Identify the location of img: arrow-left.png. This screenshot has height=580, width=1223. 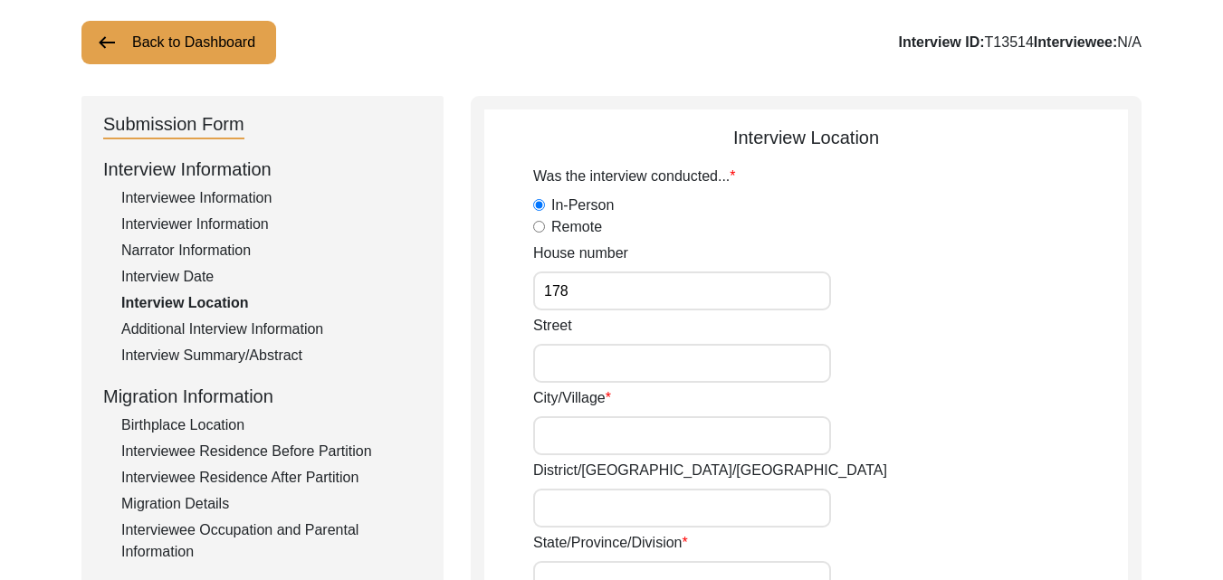
(107, 43).